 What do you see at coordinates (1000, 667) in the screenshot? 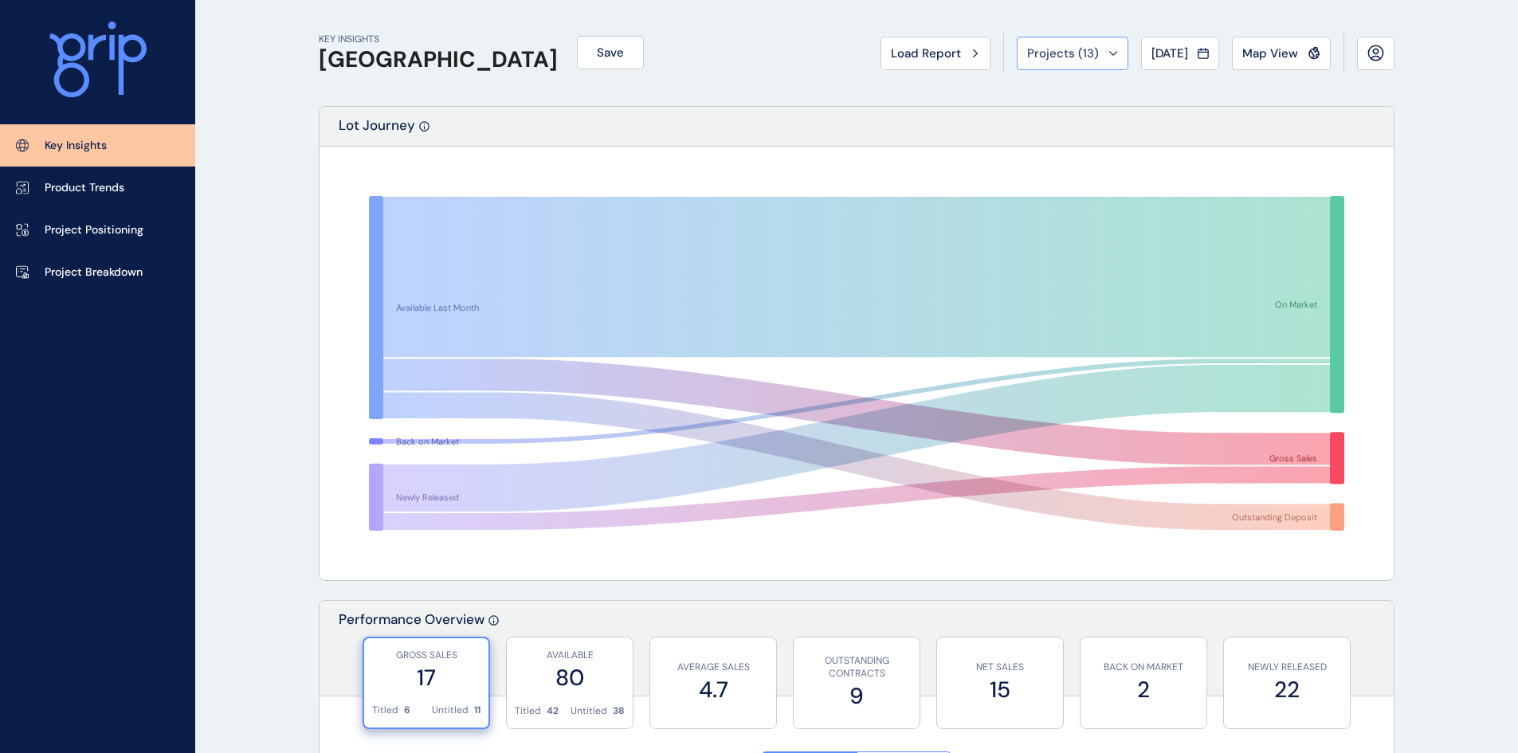
I see `p: NET SALES` at bounding box center [1000, 667].